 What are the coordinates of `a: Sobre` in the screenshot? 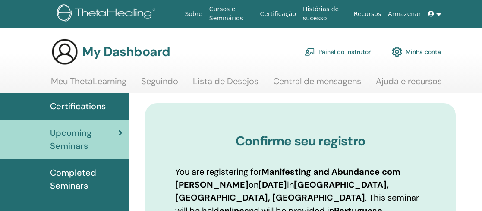 It's located at (193, 14).